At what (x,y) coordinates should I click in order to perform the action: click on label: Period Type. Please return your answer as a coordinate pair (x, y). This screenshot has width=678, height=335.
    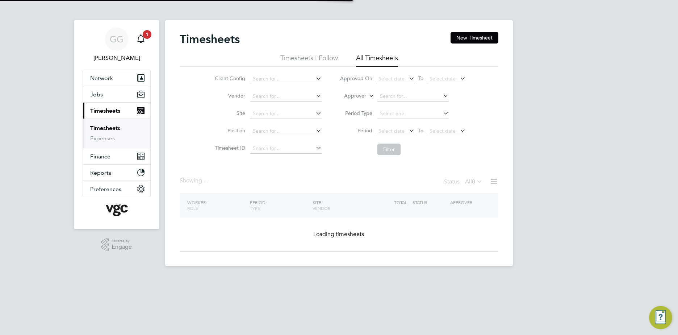
    Looking at the image, I should click on (356, 113).